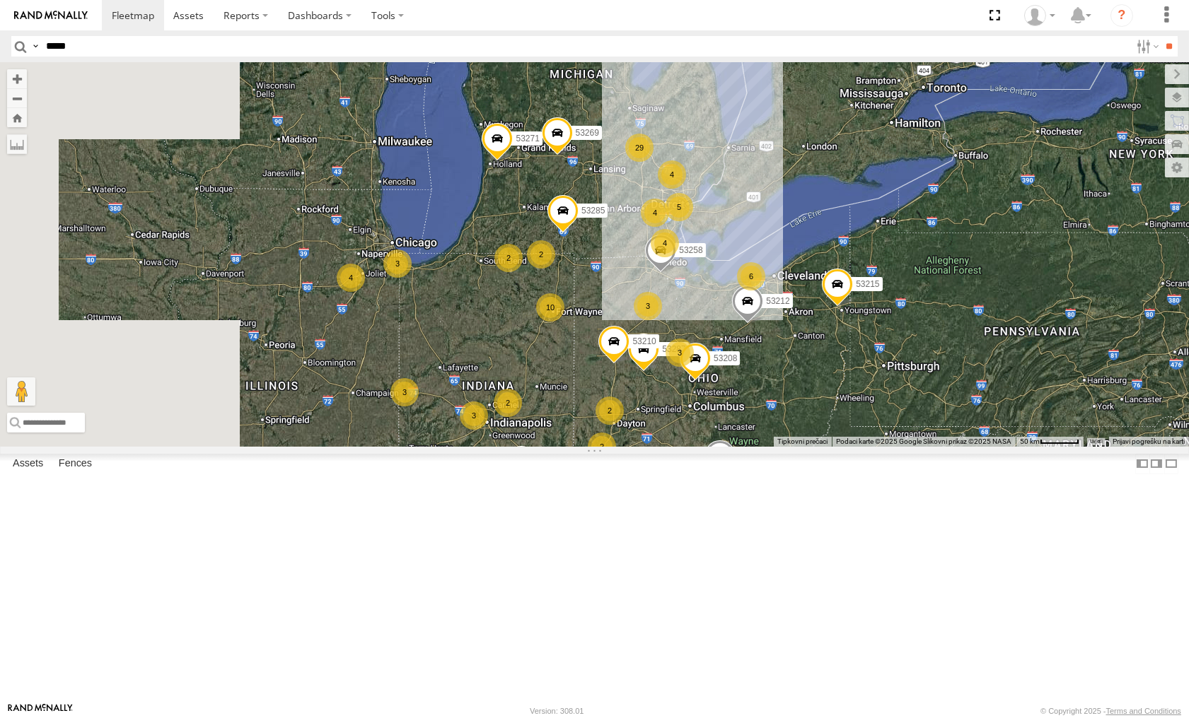  I want to click on div: Version: 308.01, so click(556, 711).